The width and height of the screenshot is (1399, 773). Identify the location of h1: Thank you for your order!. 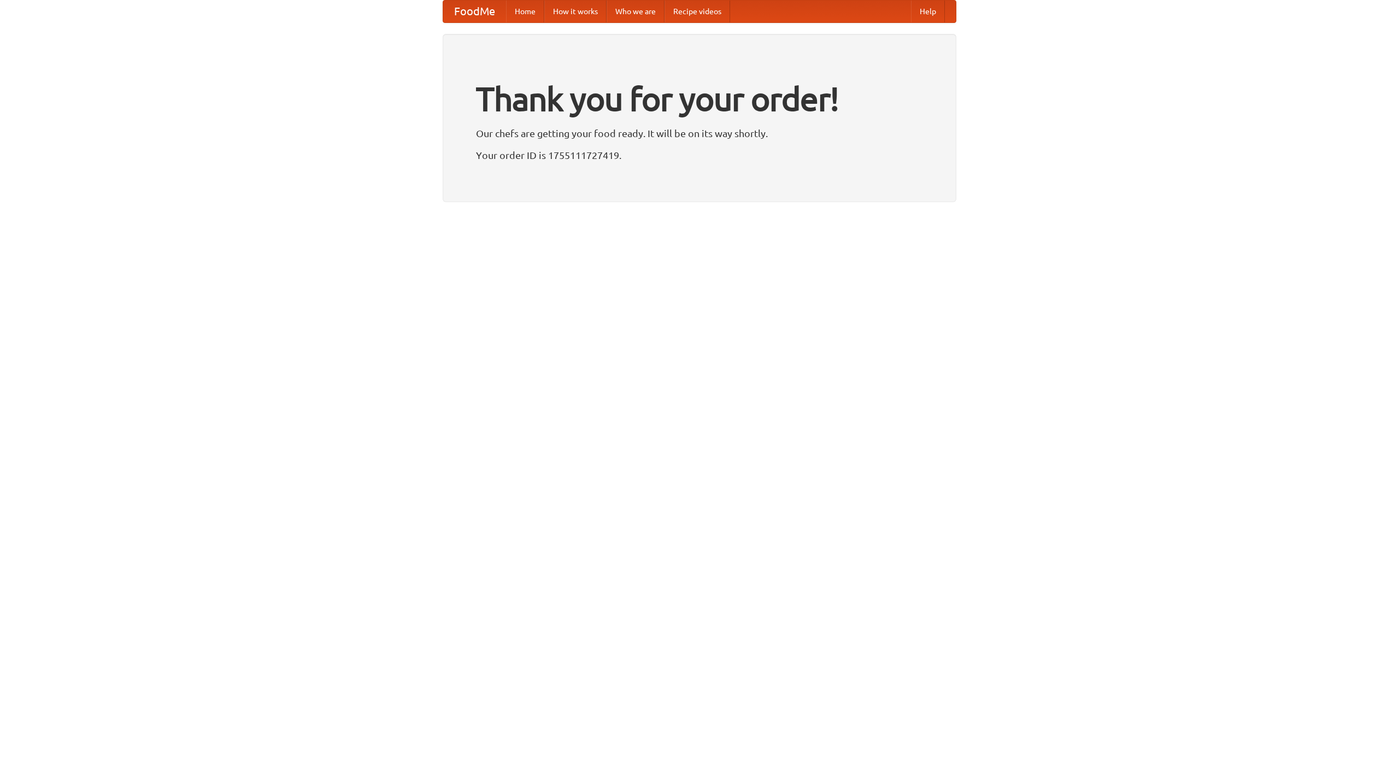
(700, 99).